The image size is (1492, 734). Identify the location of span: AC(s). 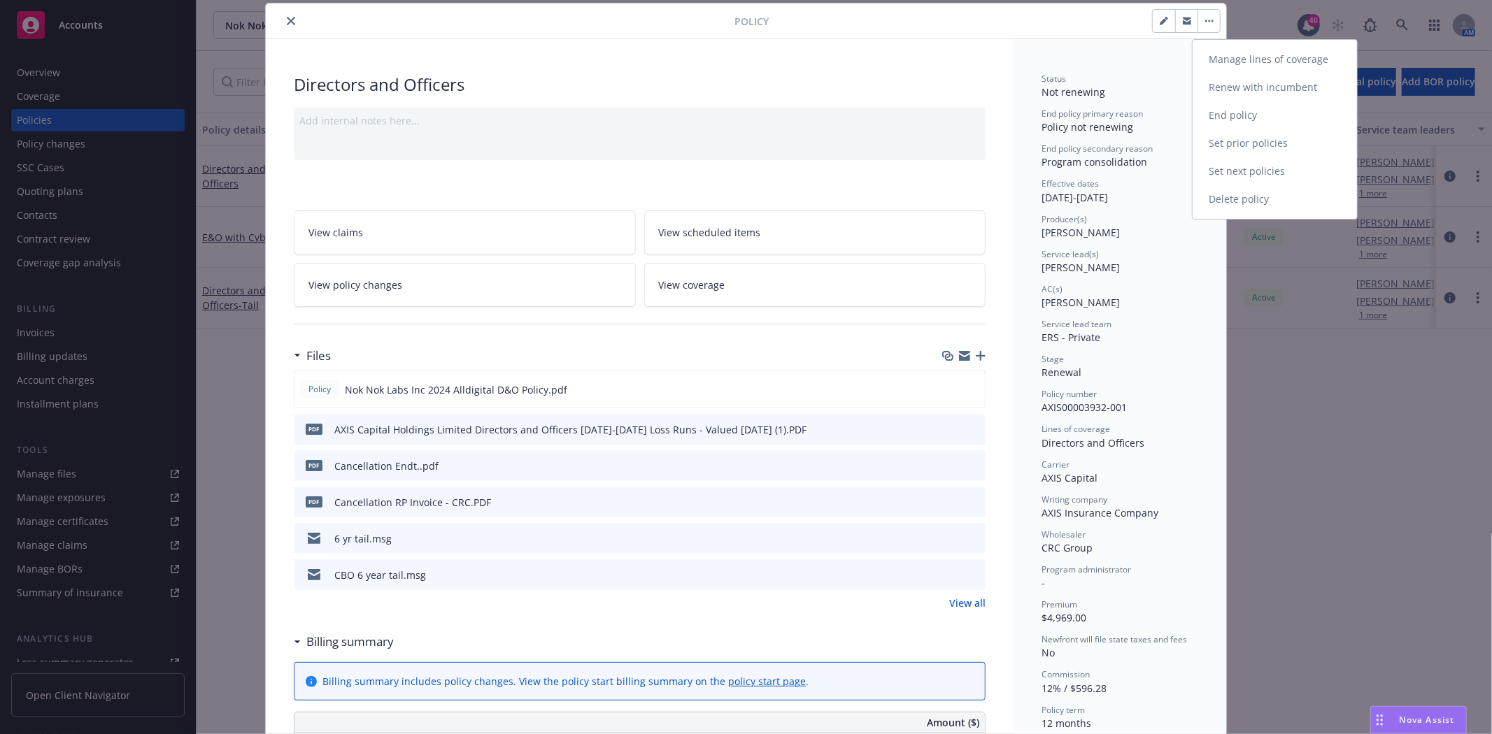
(1052, 289).